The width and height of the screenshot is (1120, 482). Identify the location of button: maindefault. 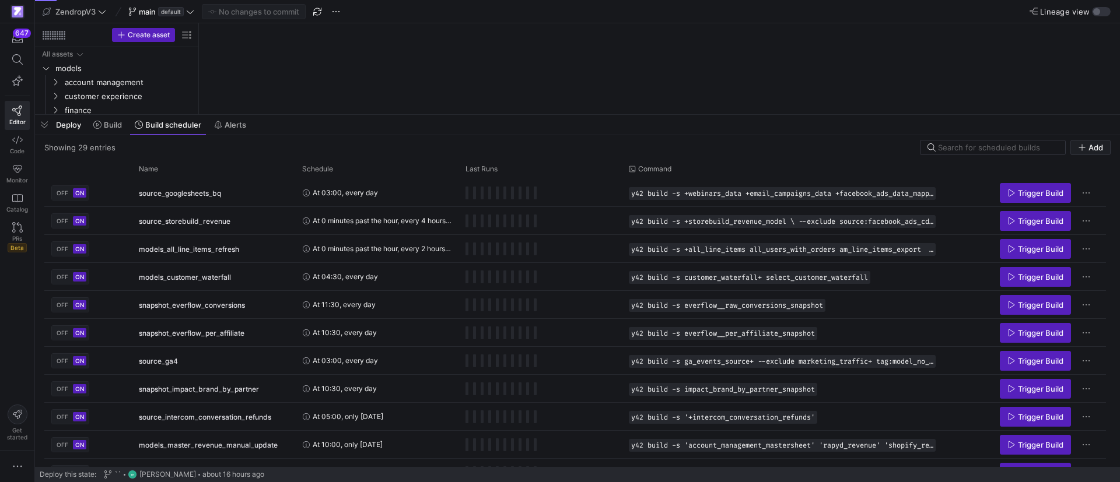
(161, 12).